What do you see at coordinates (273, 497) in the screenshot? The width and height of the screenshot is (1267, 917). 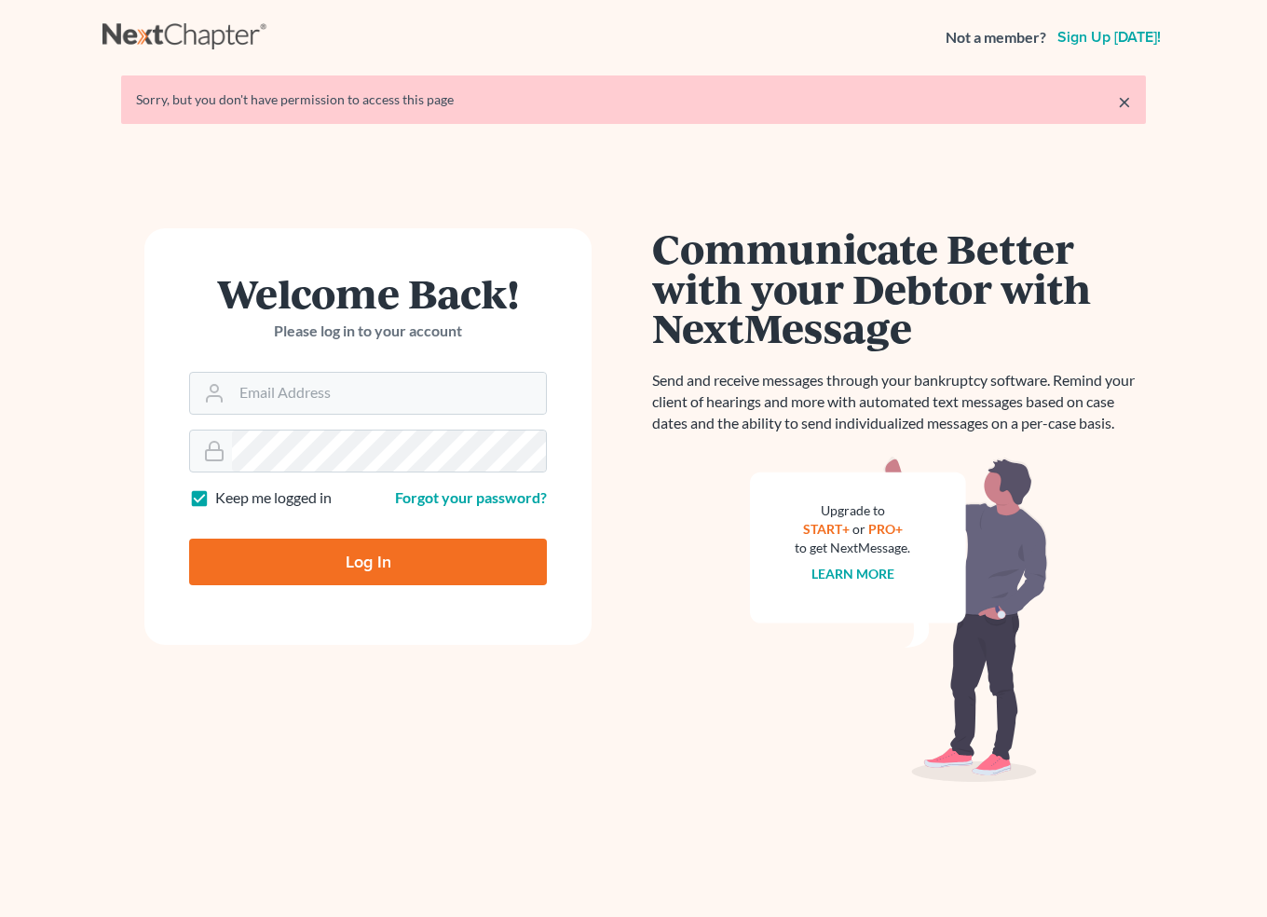 I see `label: Keep me logged in` at bounding box center [273, 497].